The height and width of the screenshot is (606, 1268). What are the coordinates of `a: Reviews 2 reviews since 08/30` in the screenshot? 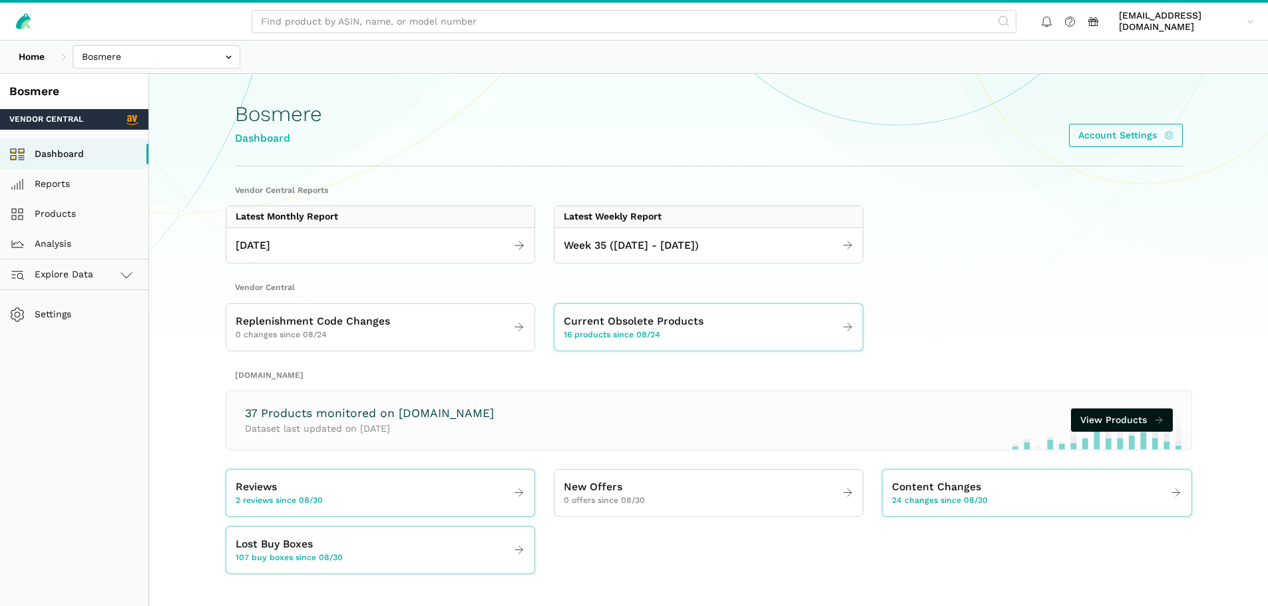 It's located at (380, 493).